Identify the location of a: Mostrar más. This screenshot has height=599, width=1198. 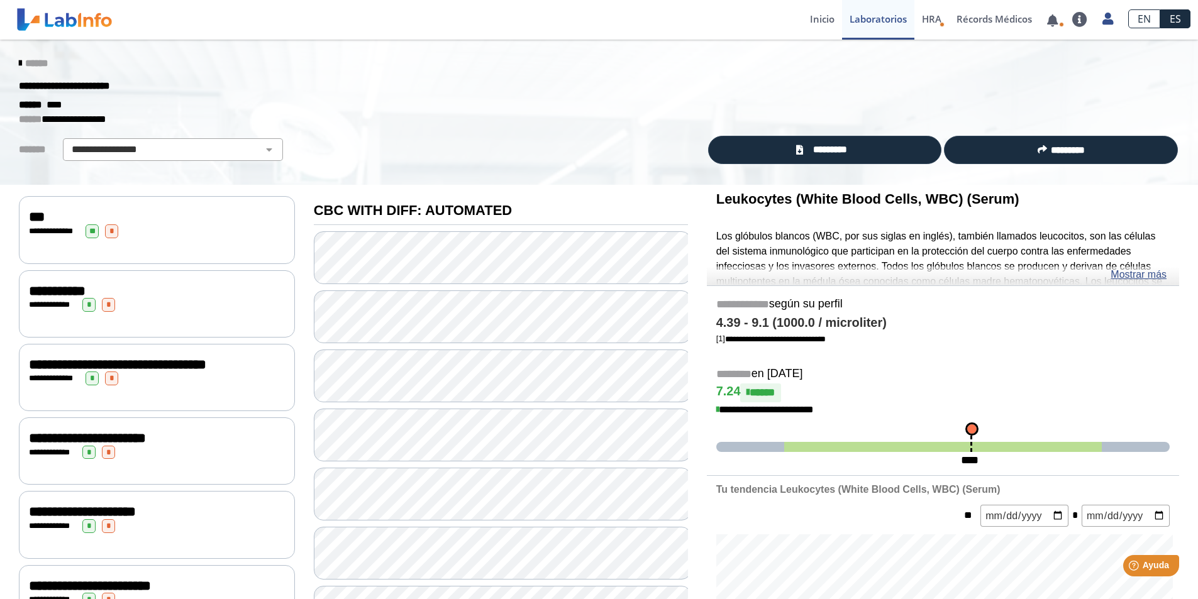
(1138, 275).